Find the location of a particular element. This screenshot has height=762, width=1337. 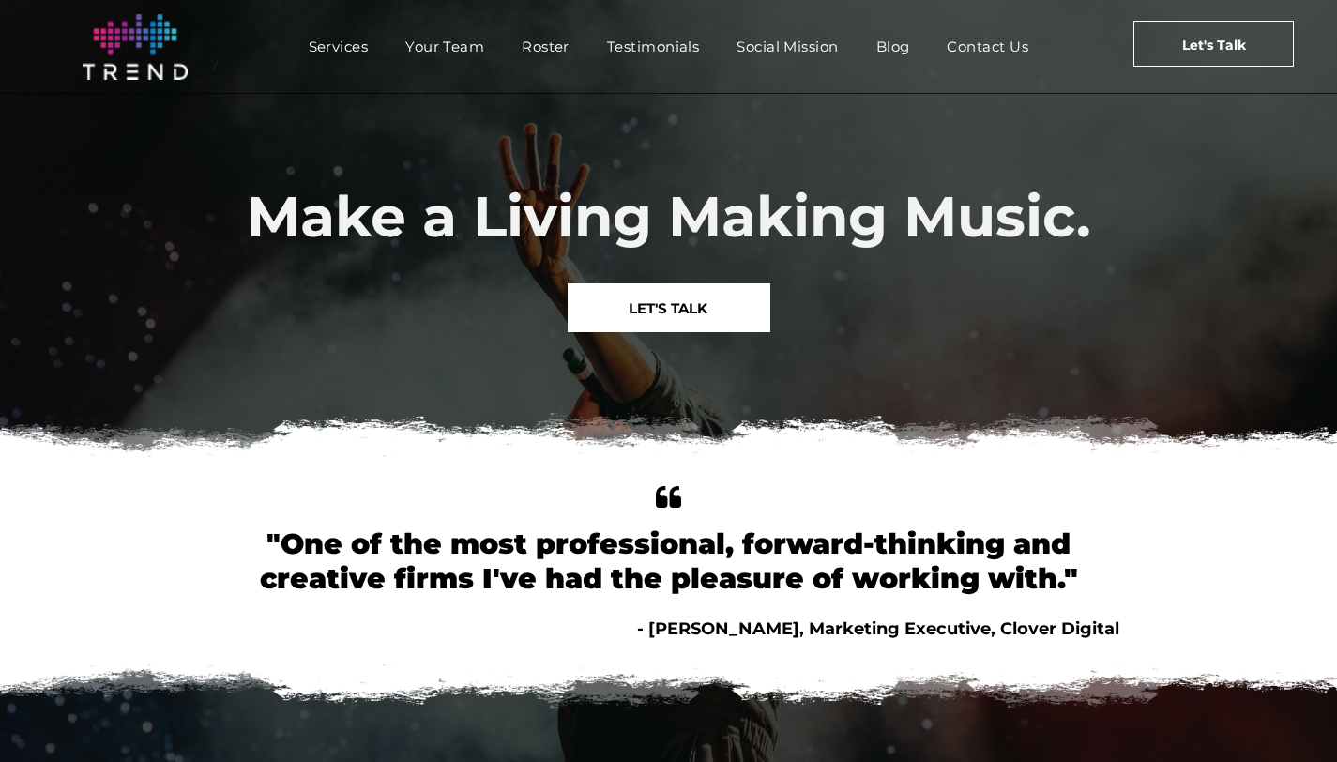

a: Blog is located at coordinates (893, 46).